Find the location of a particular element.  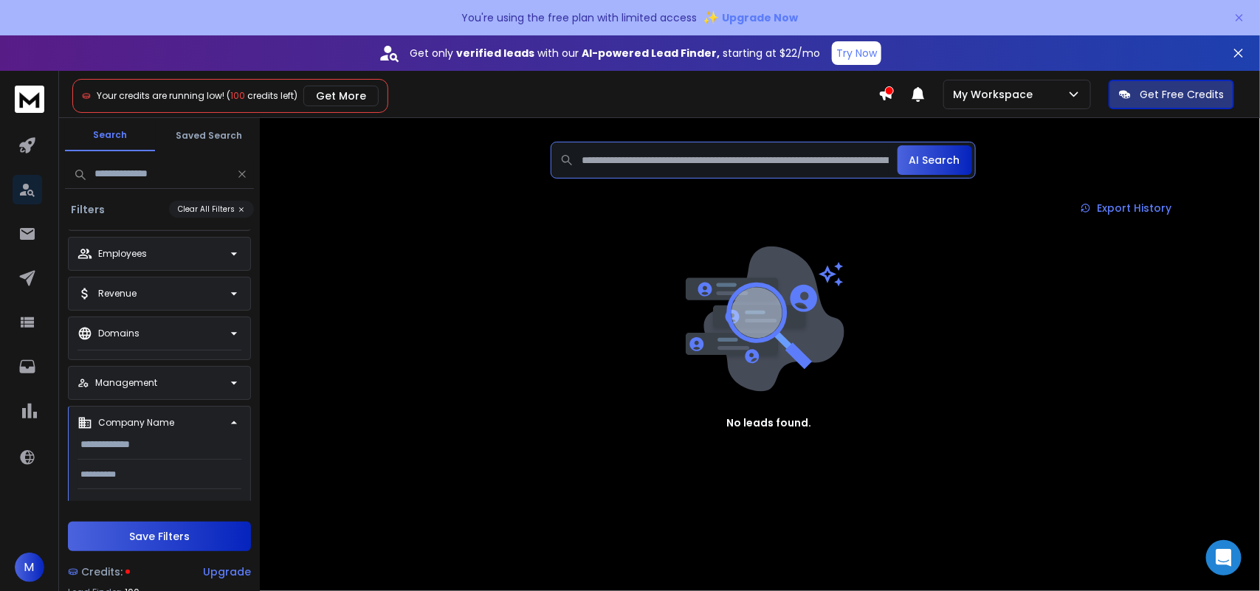

button: Clear All Filters is located at coordinates (211, 209).